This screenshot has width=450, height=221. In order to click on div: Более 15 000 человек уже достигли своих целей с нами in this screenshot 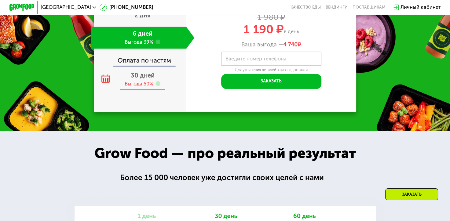, I will do `click(225, 178)`.